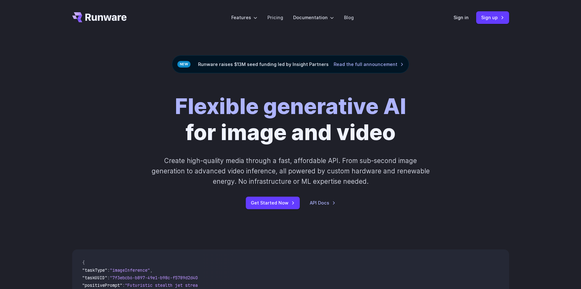  What do you see at coordinates (492, 17) in the screenshot?
I see `a: Sign up` at bounding box center [492, 17].